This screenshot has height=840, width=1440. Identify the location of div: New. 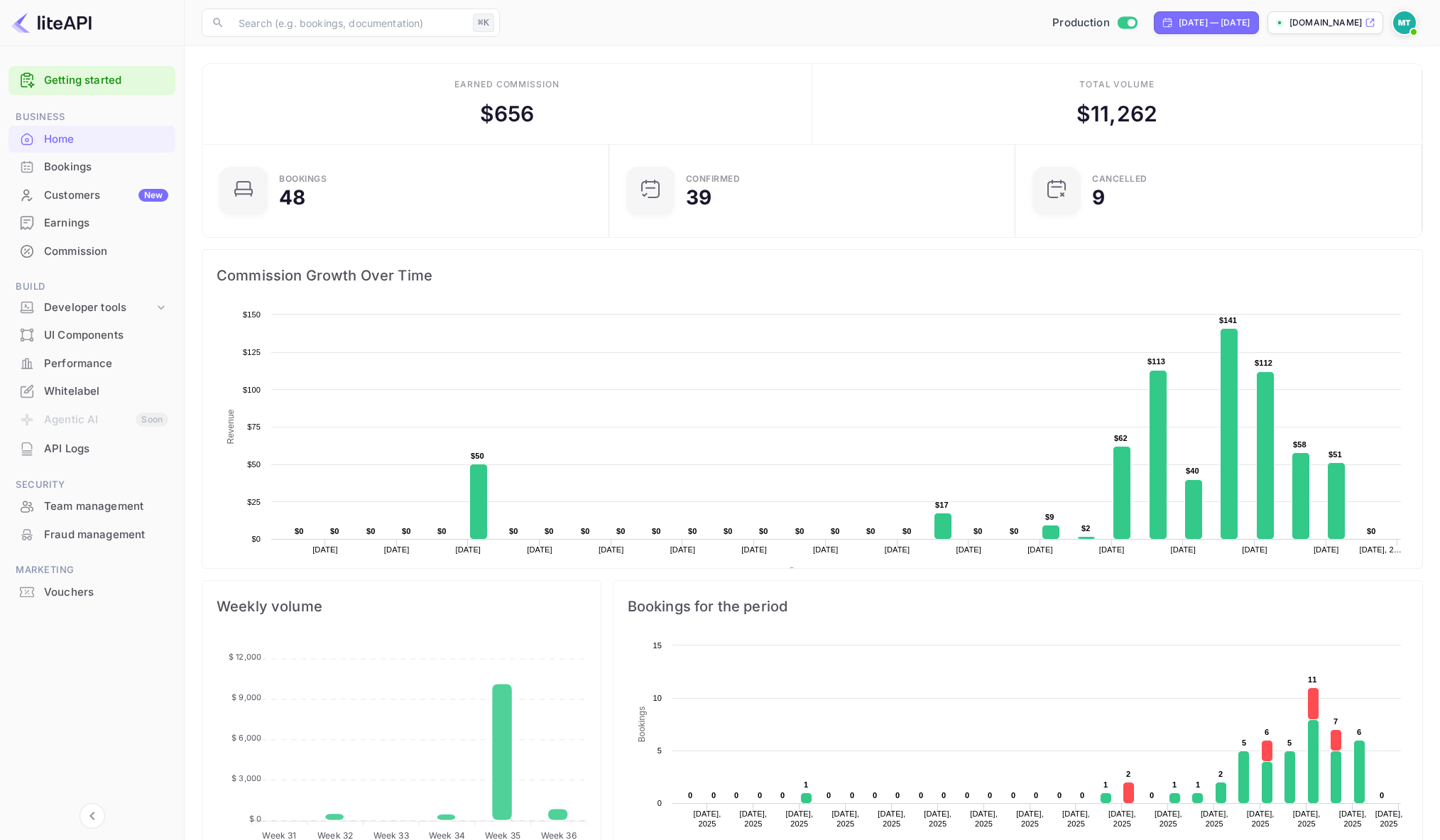
(154, 195).